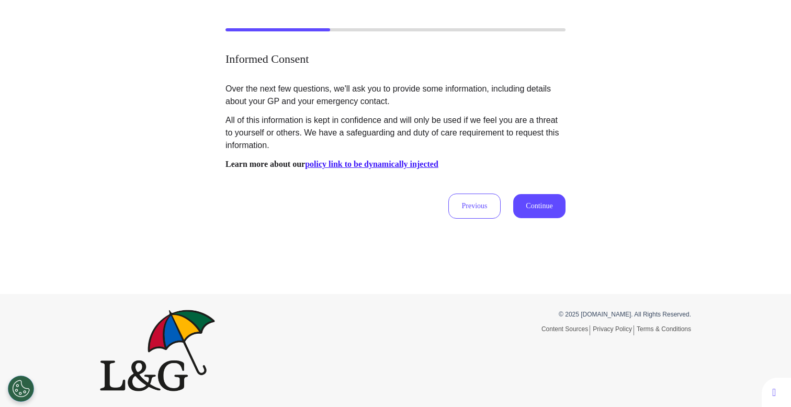 Image resolution: width=791 pixels, height=407 pixels. Describe the element at coordinates (539, 206) in the screenshot. I see `button: Continue` at that location.